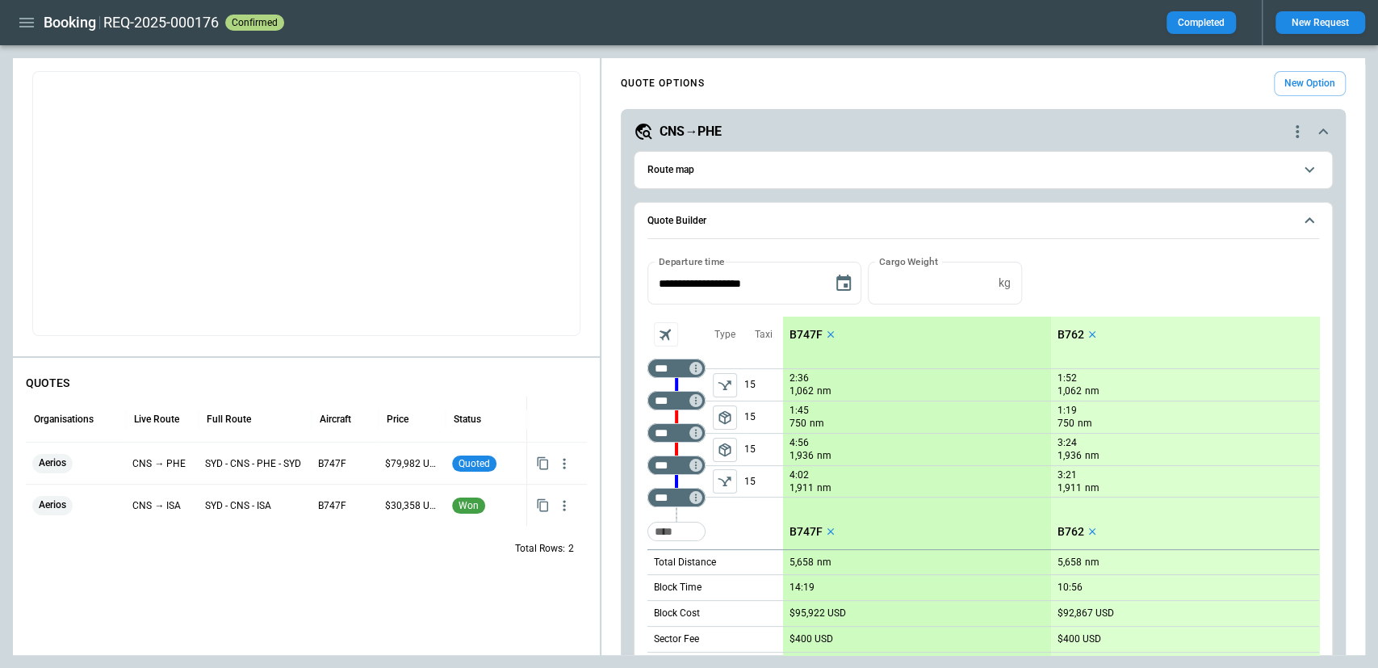 This screenshot has height=668, width=1378. Describe the element at coordinates (764, 334) in the screenshot. I see `p: Taxi` at that location.